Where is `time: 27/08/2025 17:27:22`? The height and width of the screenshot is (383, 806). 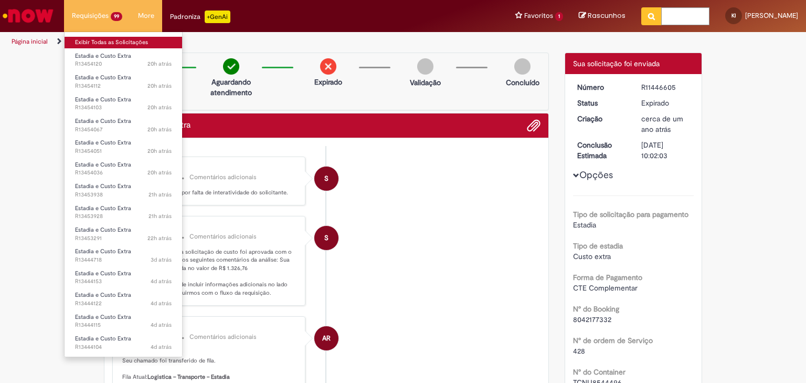 time: 27/08/2025 17:27:22 is located at coordinates (160, 216).